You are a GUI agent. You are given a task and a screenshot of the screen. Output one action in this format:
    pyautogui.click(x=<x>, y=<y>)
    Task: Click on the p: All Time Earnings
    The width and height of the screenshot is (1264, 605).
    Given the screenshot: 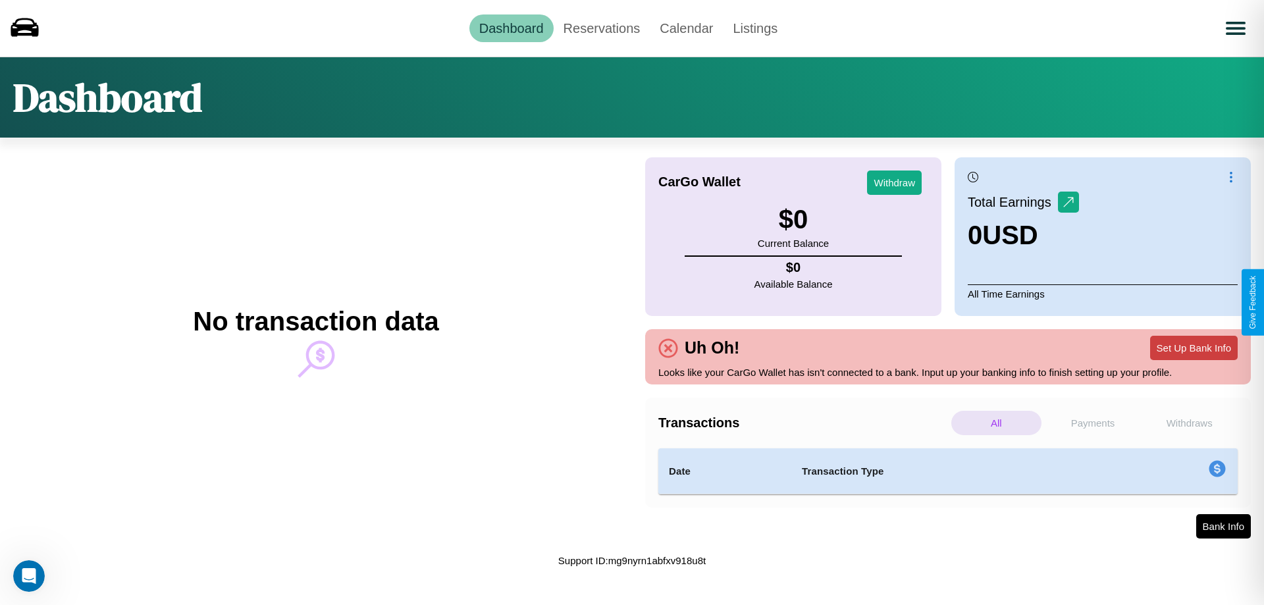 What is the action you would take?
    pyautogui.click(x=1103, y=294)
    